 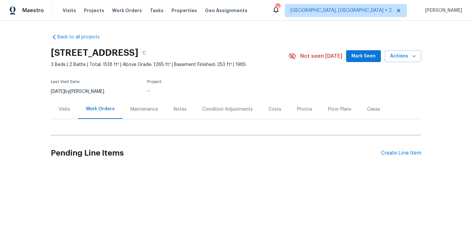 What do you see at coordinates (180, 109) in the screenshot?
I see `div: Notes` at bounding box center [180, 109].